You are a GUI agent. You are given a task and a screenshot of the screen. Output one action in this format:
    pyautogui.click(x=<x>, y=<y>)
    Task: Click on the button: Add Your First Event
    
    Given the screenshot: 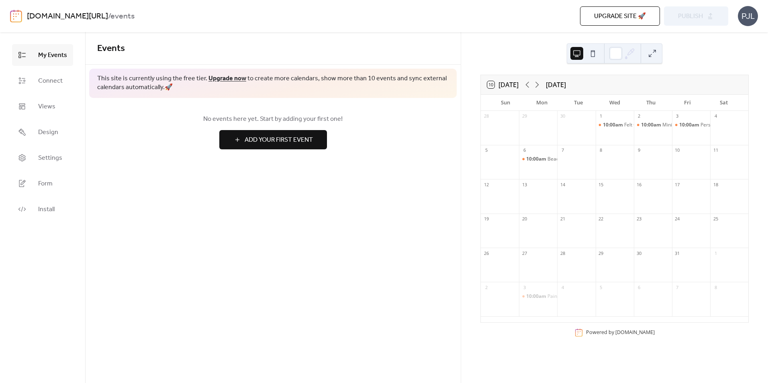 What is the action you would take?
    pyautogui.click(x=273, y=140)
    